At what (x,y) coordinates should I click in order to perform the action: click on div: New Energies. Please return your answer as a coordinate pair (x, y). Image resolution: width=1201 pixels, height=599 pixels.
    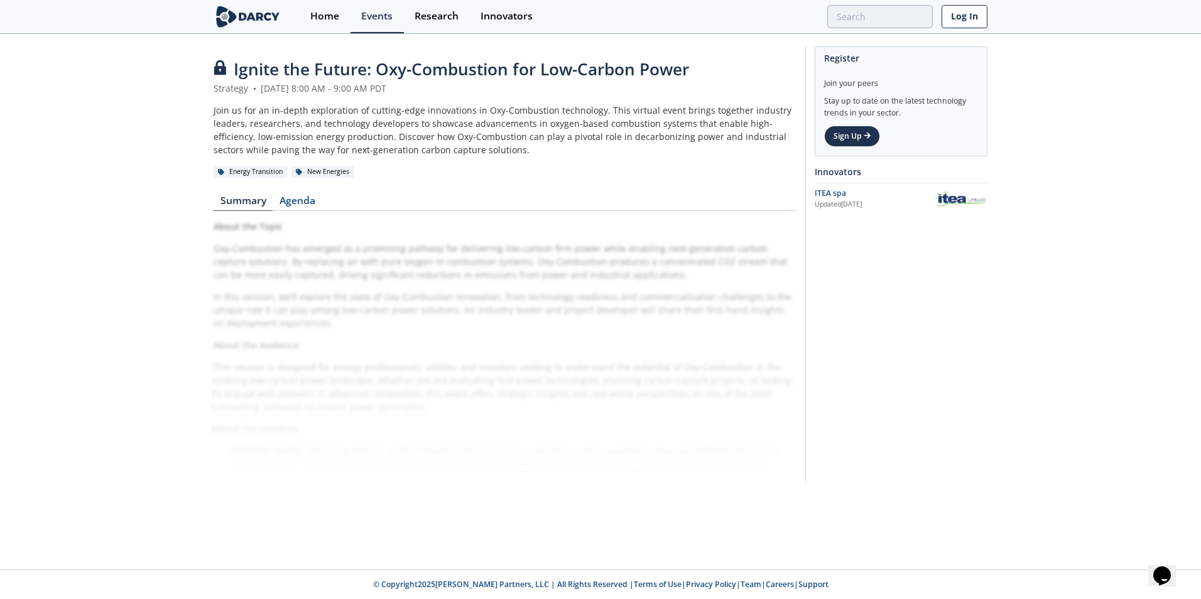
    Looking at the image, I should click on (322, 172).